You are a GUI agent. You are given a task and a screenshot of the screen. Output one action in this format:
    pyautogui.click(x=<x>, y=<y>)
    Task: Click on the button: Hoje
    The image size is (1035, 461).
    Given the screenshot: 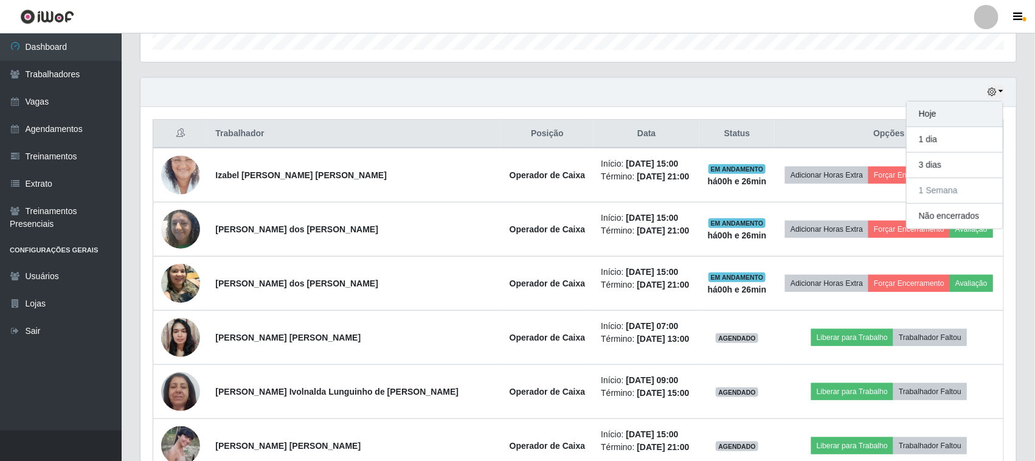 What is the action you would take?
    pyautogui.click(x=954, y=114)
    